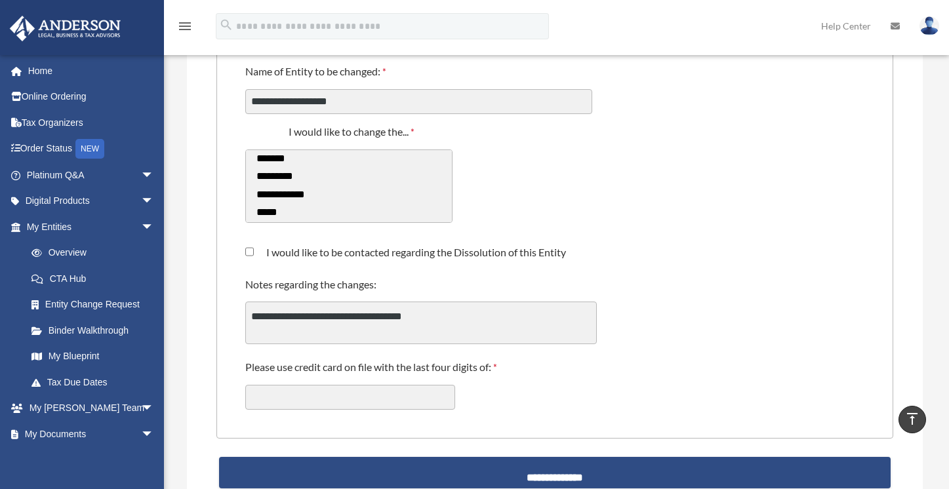 The image size is (949, 489). What do you see at coordinates (353, 133) in the screenshot?
I see `label: I would like to change the...` at bounding box center [353, 133].